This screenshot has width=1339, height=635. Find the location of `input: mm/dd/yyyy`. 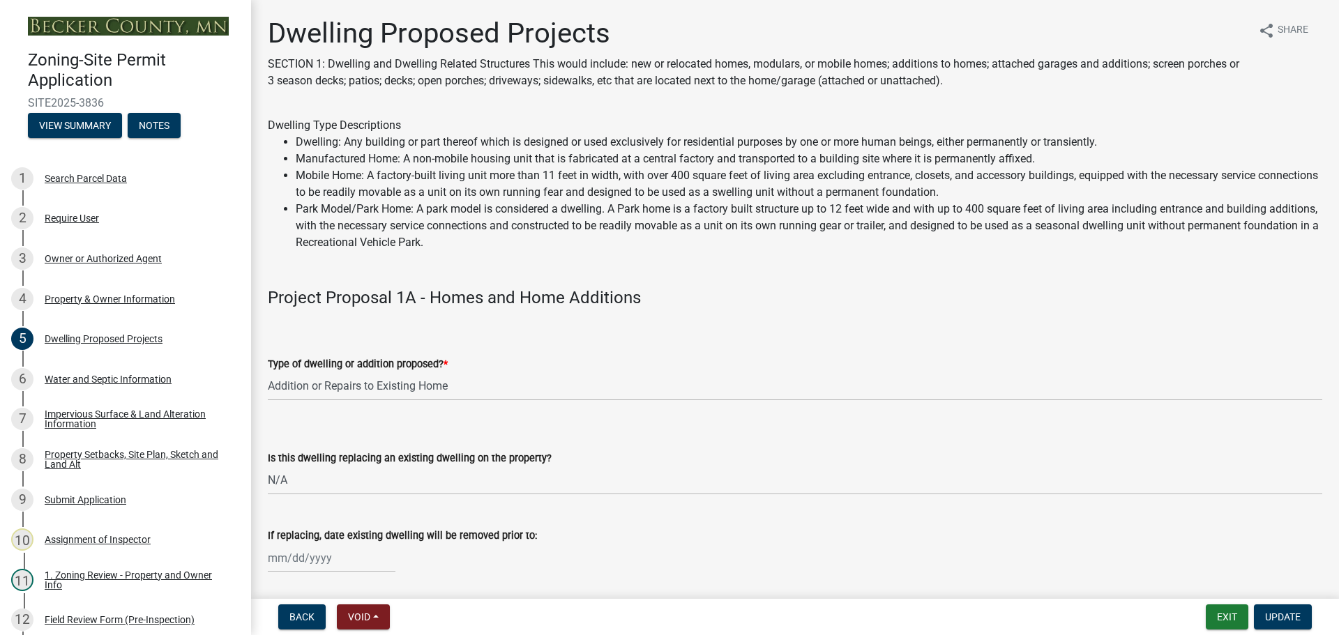

input: mm/dd/yyyy is located at coordinates (331, 558).